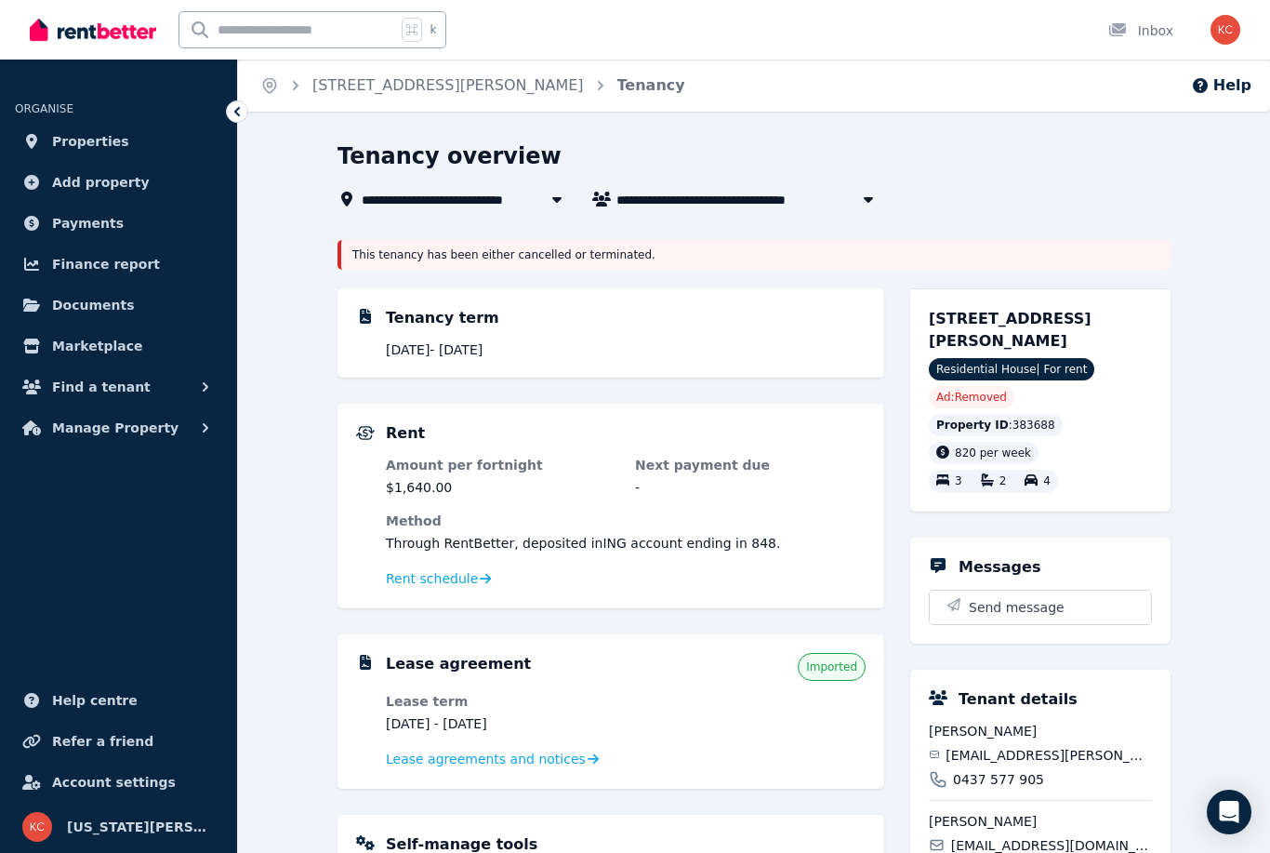 The height and width of the screenshot is (853, 1270). I want to click on a: Lease agreements and notices, so click(492, 759).